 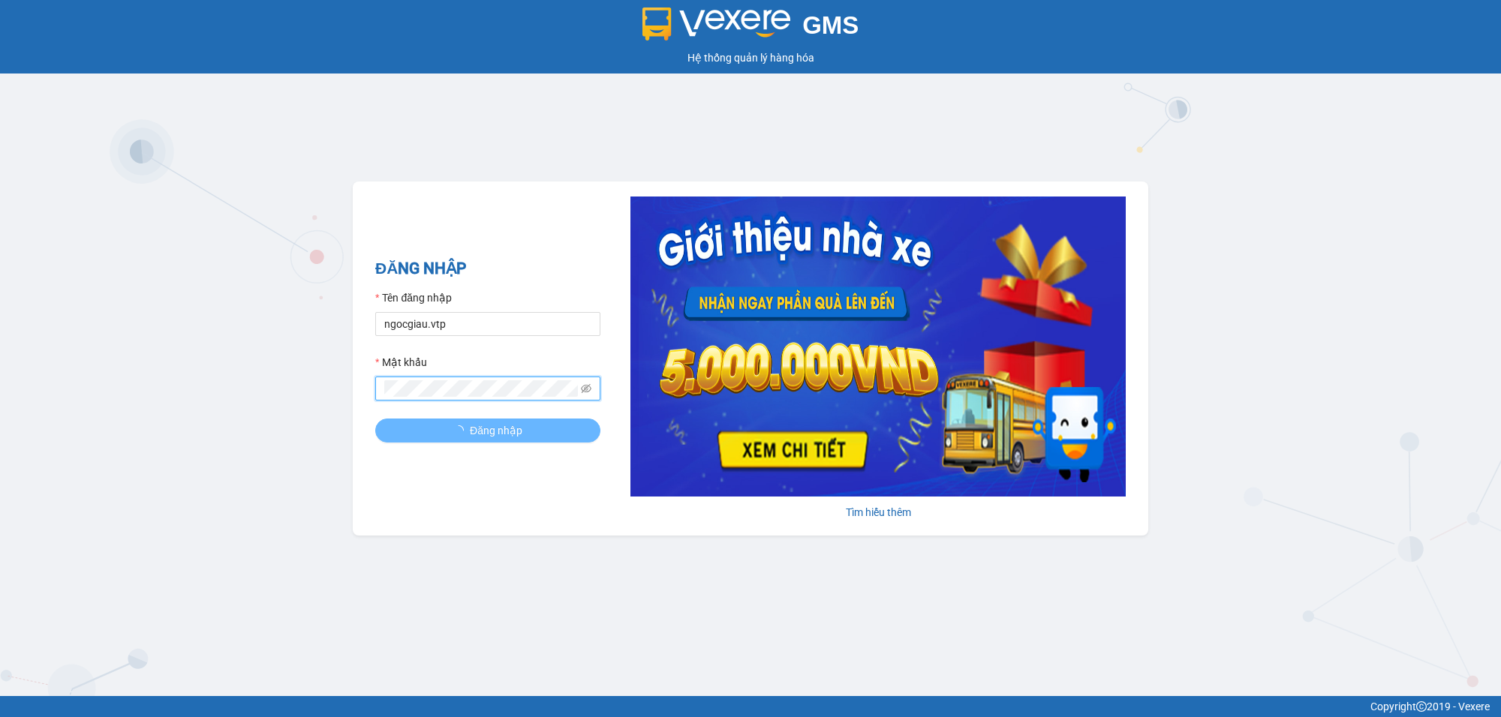 I want to click on span: Đăng nhập, so click(x=496, y=431).